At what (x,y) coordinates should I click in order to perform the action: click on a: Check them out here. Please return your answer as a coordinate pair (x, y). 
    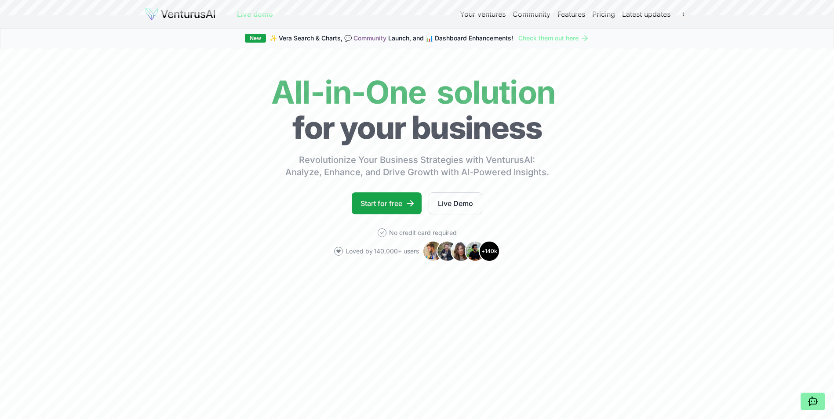
    Looking at the image, I should click on (554, 38).